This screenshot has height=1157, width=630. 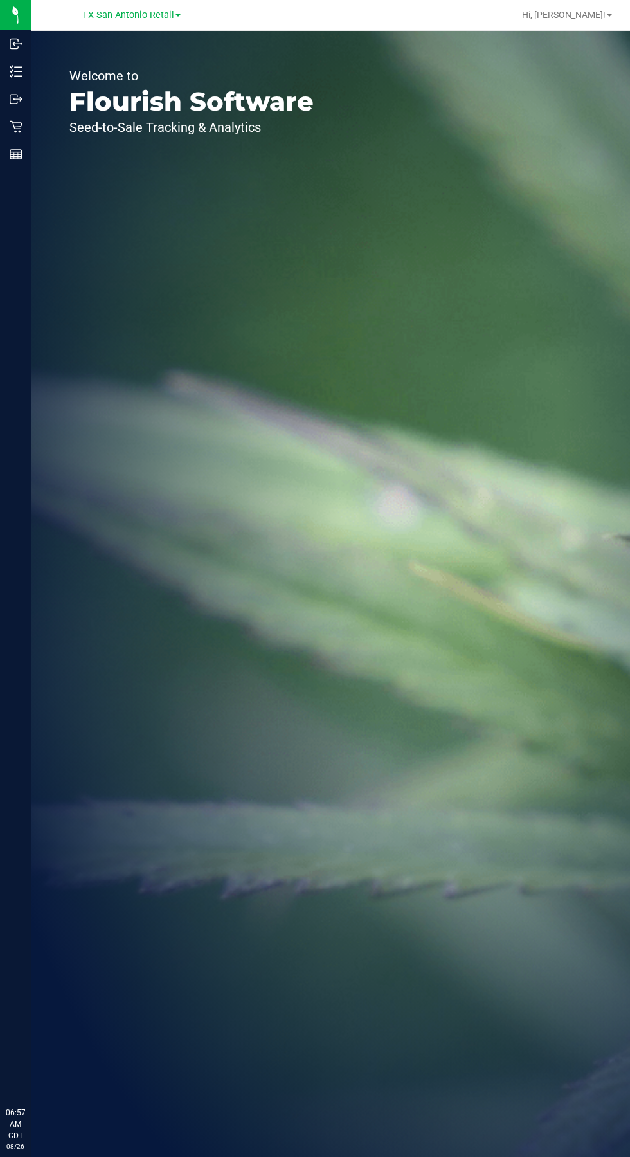 What do you see at coordinates (192, 76) in the screenshot?
I see `p: Welcome to` at bounding box center [192, 76].